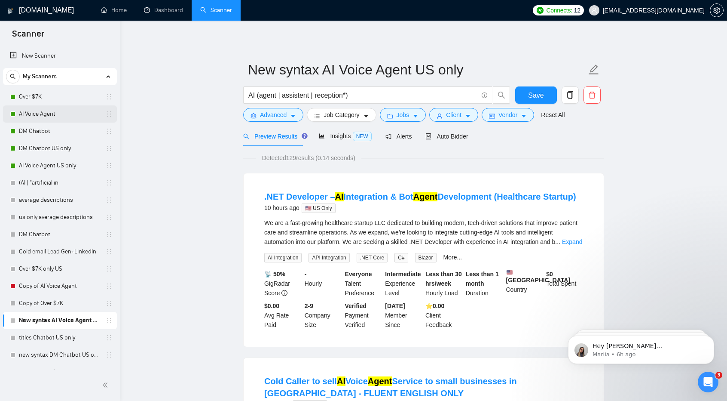 The width and height of the screenshot is (727, 401). What do you see at coordinates (163, 10) in the screenshot?
I see `a: dashboardDashboard` at bounding box center [163, 10].